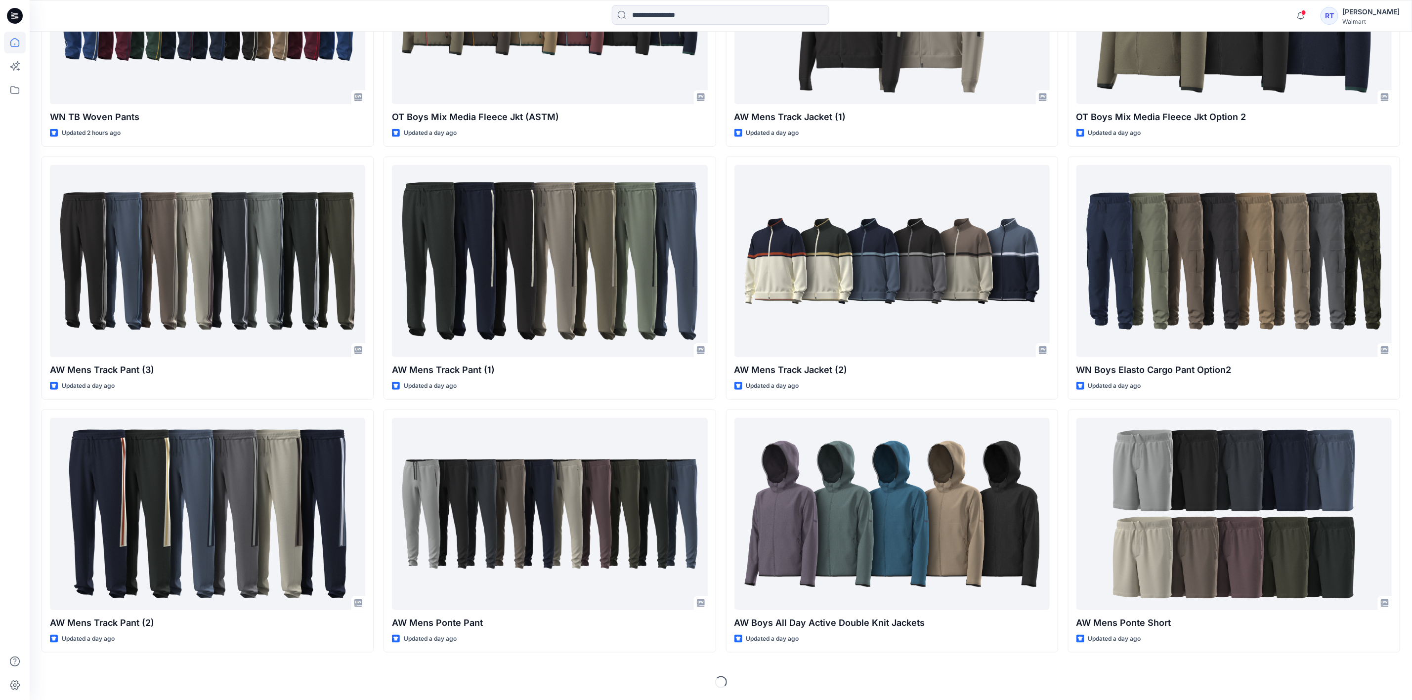 This screenshot has height=700, width=1412. Describe the element at coordinates (1234, 623) in the screenshot. I see `p: AW Mens Ponte Short` at that location.